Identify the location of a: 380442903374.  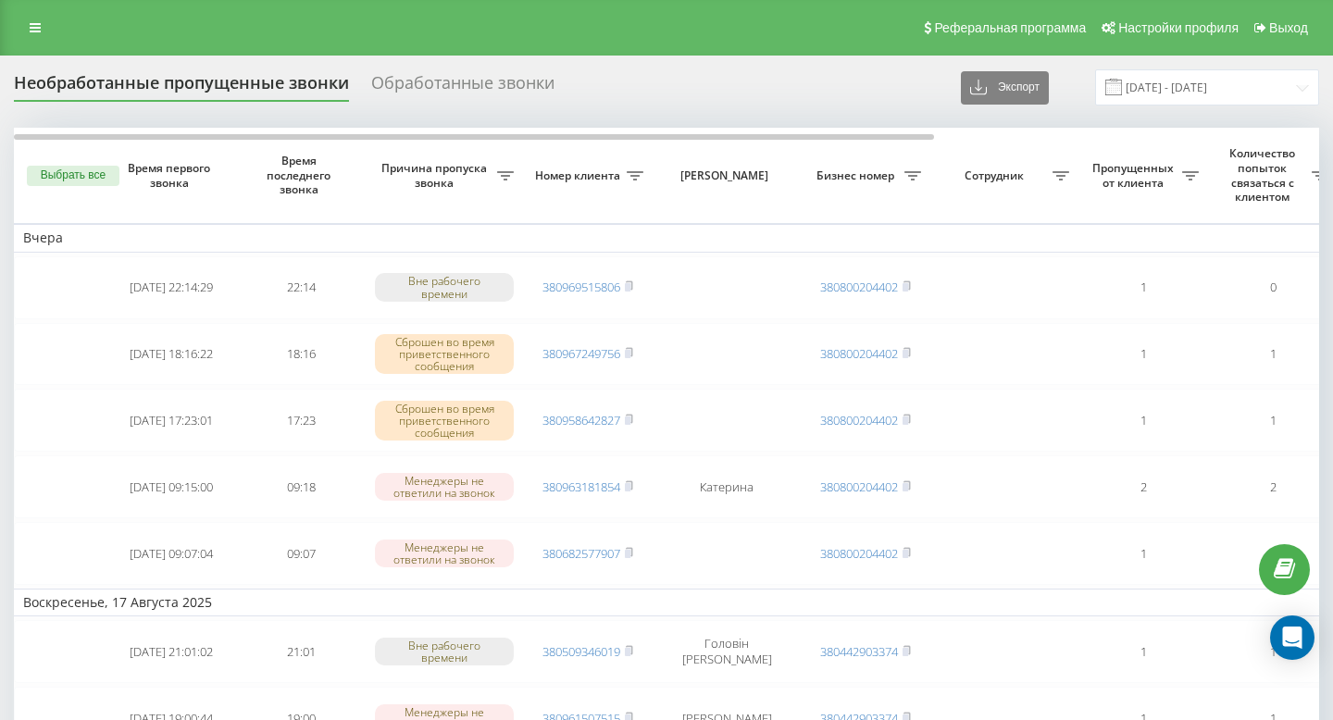
(859, 652).